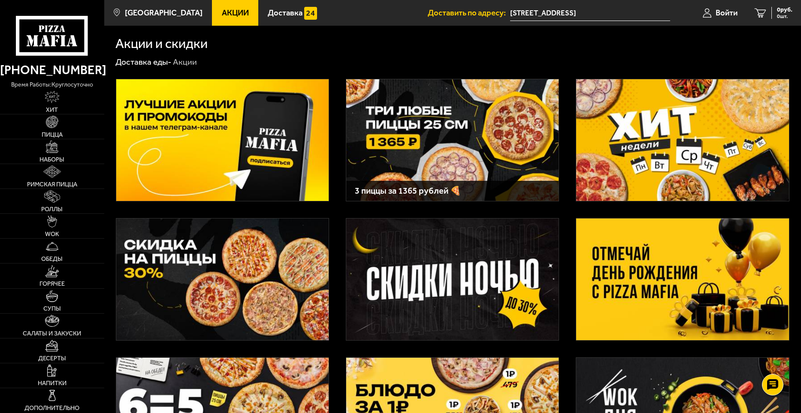 The width and height of the screenshot is (801, 413). Describe the element at coordinates (52, 284) in the screenshot. I see `span: Горячее` at that location.